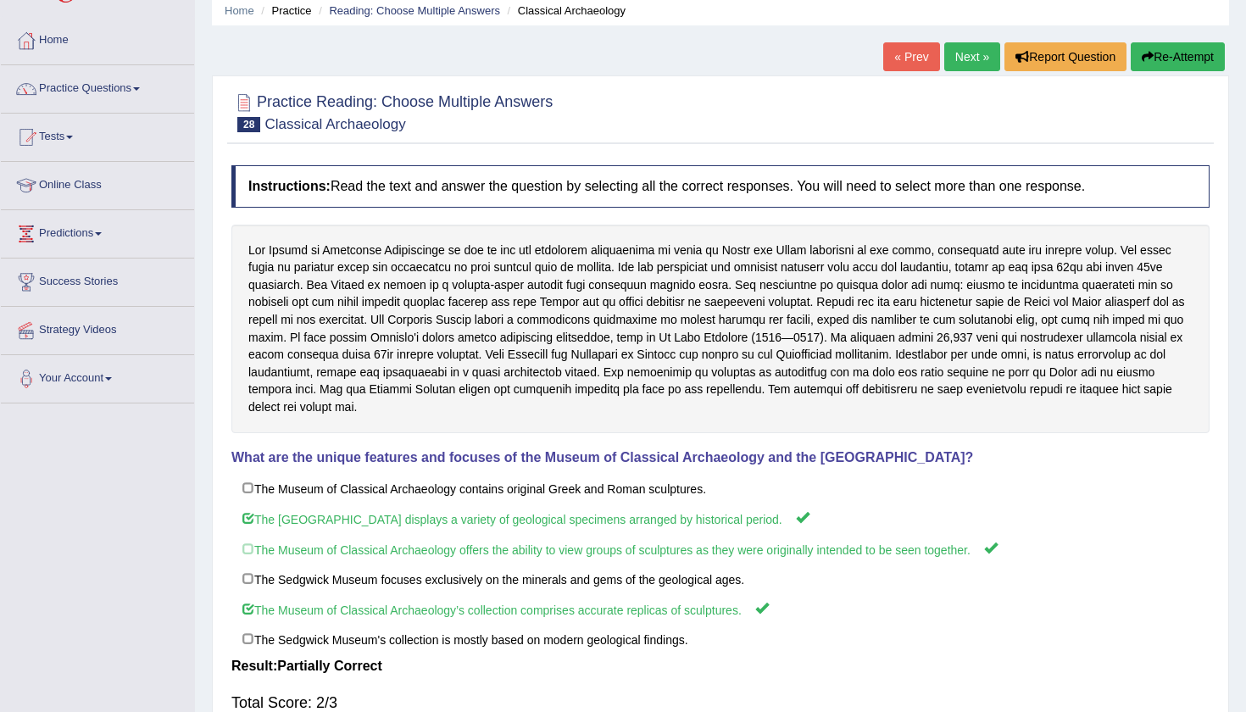 Image resolution: width=1246 pixels, height=712 pixels. Describe the element at coordinates (565, 10) in the screenshot. I see `li: Classical Archaeology` at that location.